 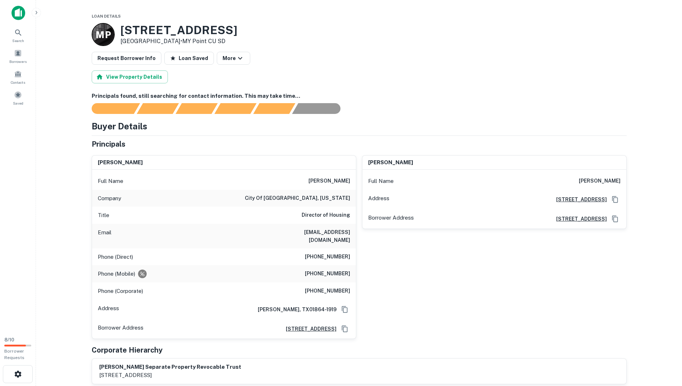 I want to click on div: Contacts, so click(x=18, y=77).